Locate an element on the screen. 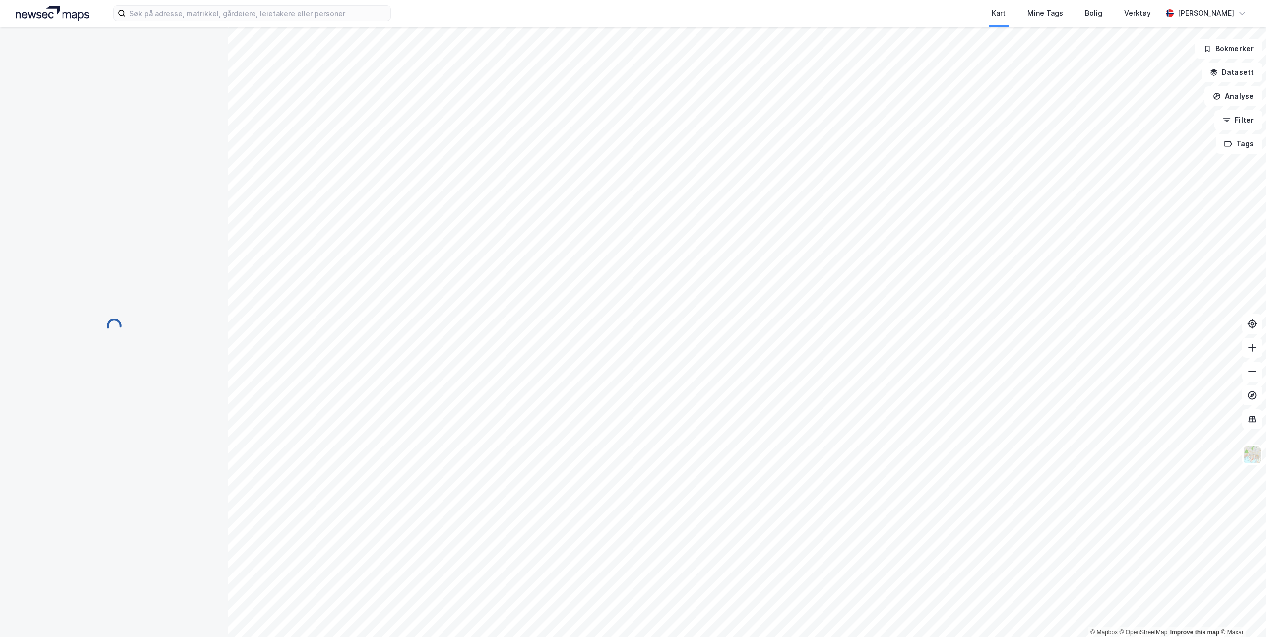 This screenshot has height=637, width=1266. button: Filter is located at coordinates (1238, 120).